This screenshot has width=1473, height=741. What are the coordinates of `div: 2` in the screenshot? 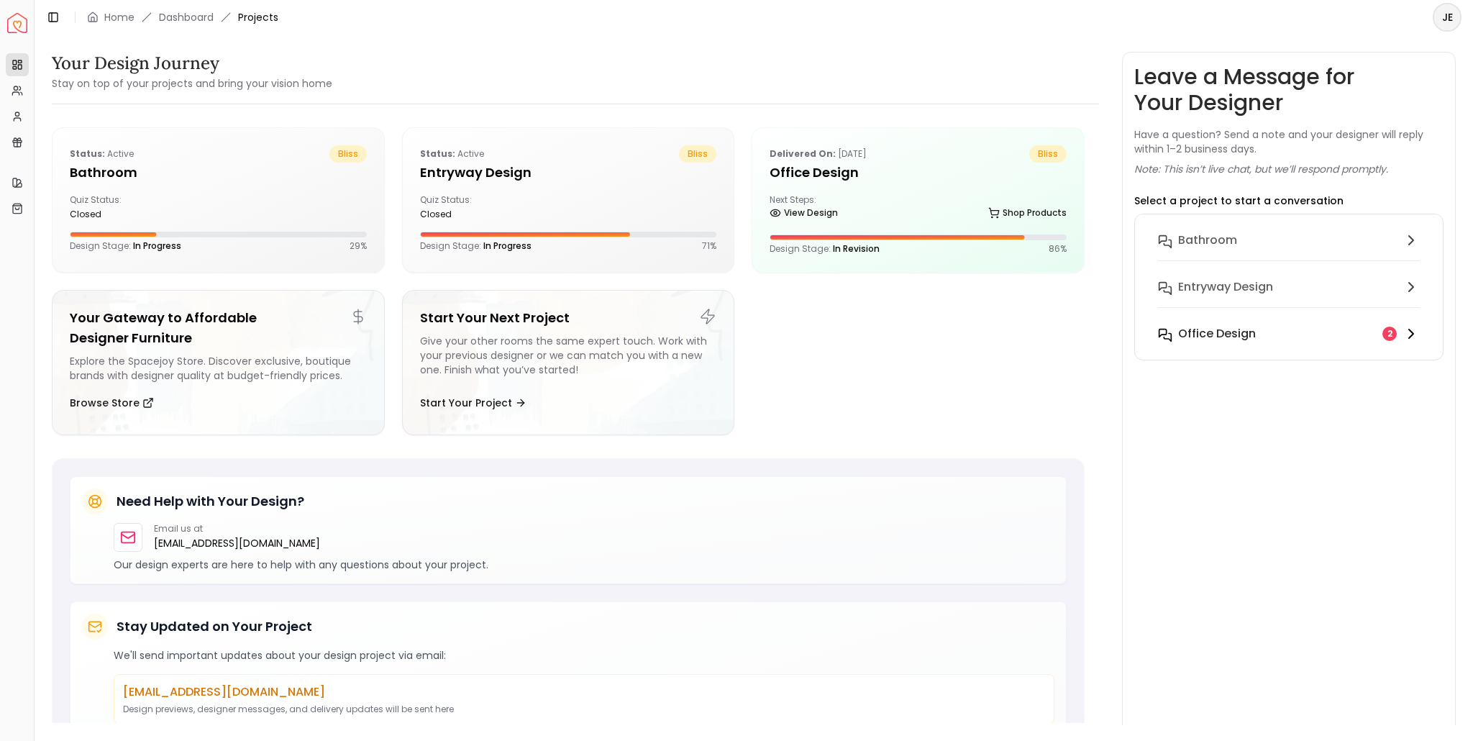 It's located at (1390, 334).